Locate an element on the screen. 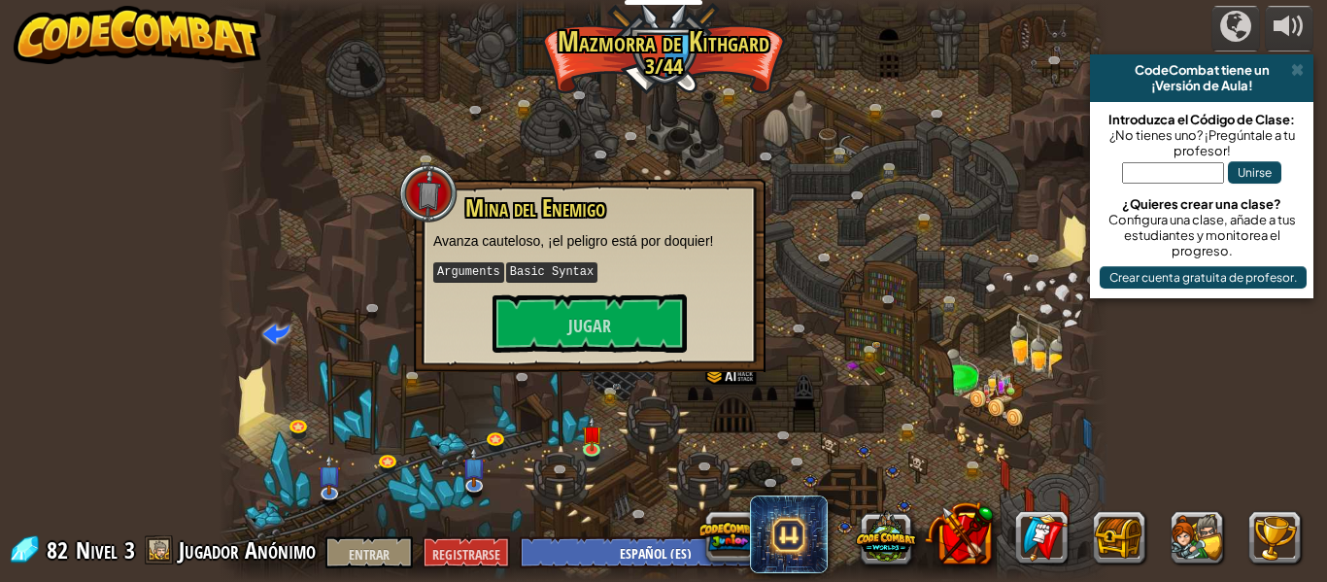 The image size is (1327, 582). font: Crear cuenta gratuita de profesor. is located at coordinates (1203, 277).